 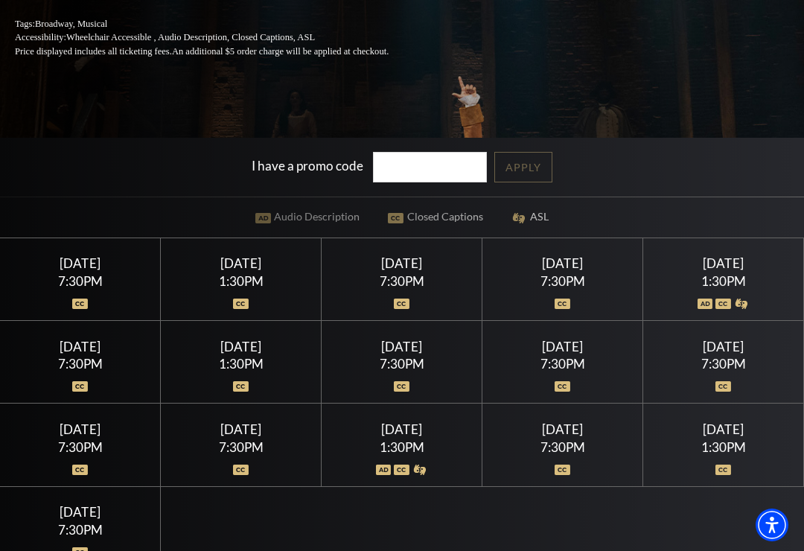 What do you see at coordinates (71, 24) in the screenshot?
I see `span: Broadway, Musical` at bounding box center [71, 24].